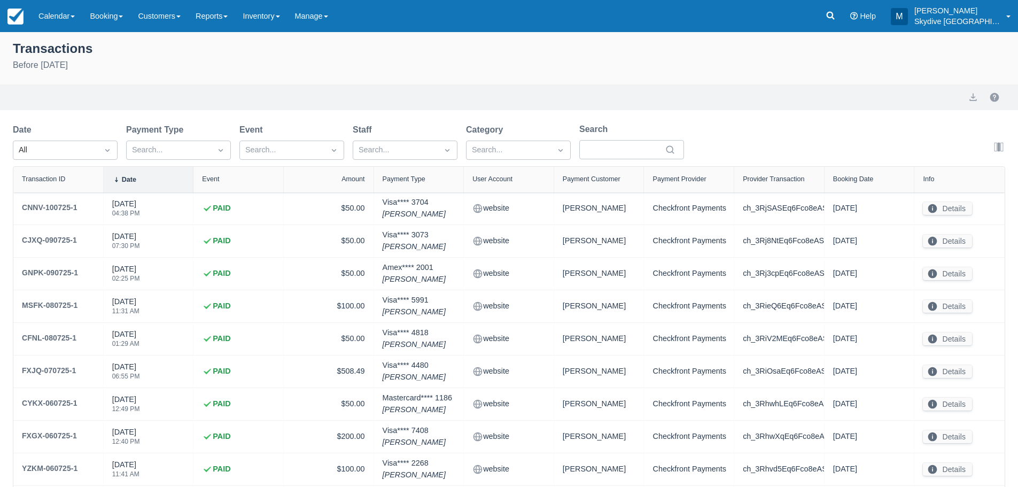 This screenshot has width=1018, height=487. I want to click on div: CNNV-100725-1, so click(50, 207).